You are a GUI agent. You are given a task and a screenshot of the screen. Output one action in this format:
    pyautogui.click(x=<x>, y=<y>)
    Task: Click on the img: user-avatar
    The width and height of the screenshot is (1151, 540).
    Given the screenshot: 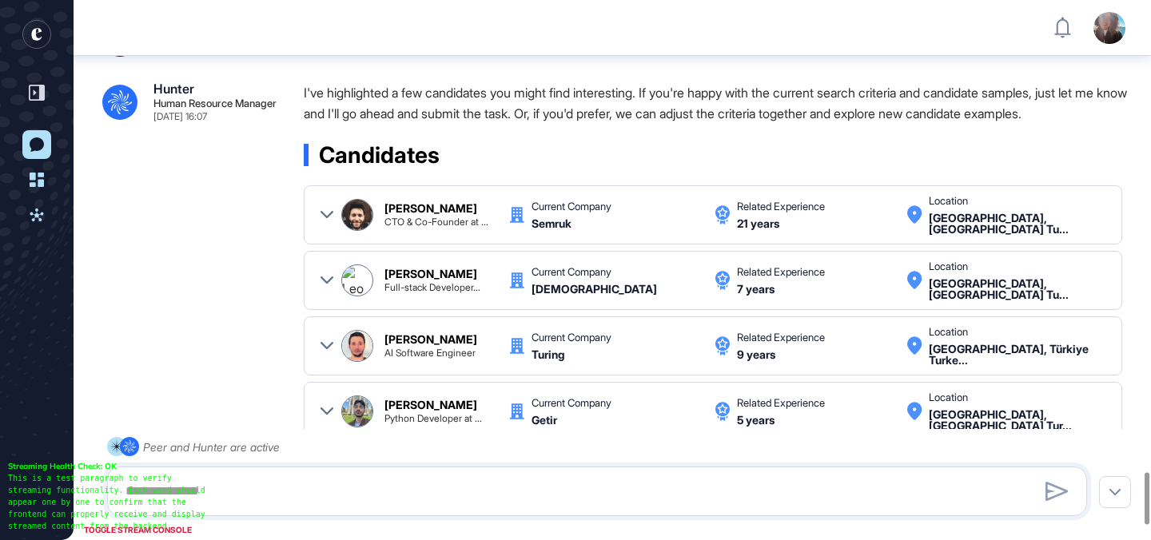 What is the action you would take?
    pyautogui.click(x=1109, y=28)
    